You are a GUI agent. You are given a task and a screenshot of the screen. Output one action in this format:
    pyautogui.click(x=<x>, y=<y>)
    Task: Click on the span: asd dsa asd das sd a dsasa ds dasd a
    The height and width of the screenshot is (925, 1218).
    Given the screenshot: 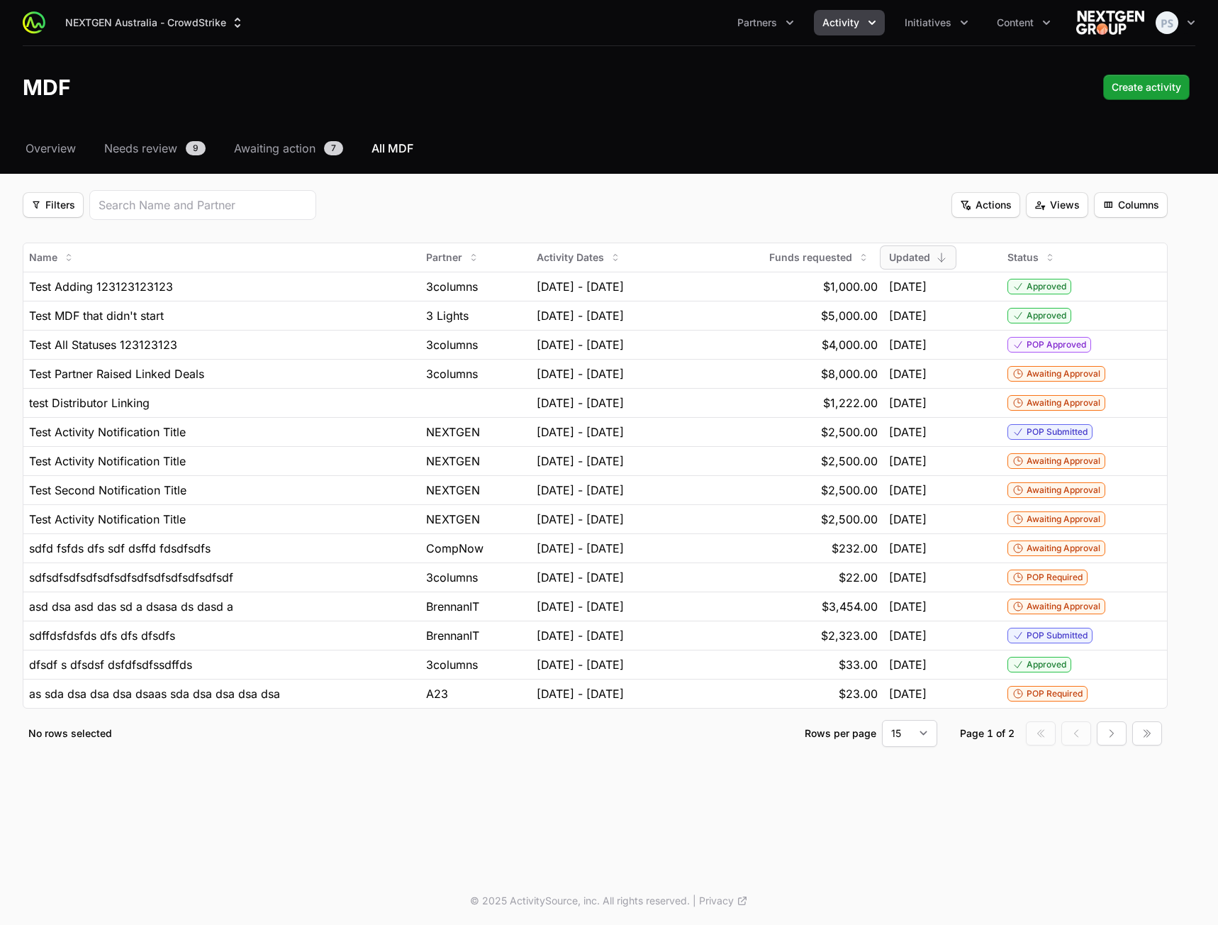 What is the action you would take?
    pyautogui.click(x=131, y=606)
    